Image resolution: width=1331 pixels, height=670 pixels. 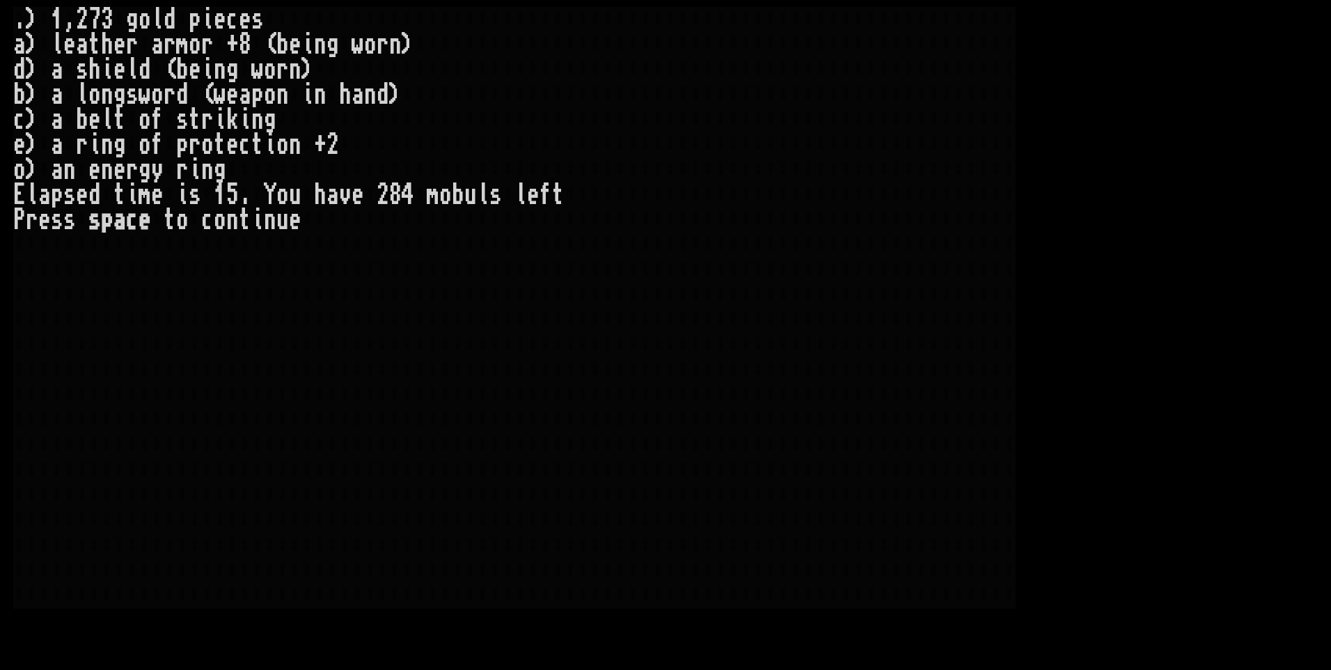 What do you see at coordinates (145, 95) in the screenshot?
I see `div: w` at bounding box center [145, 95].